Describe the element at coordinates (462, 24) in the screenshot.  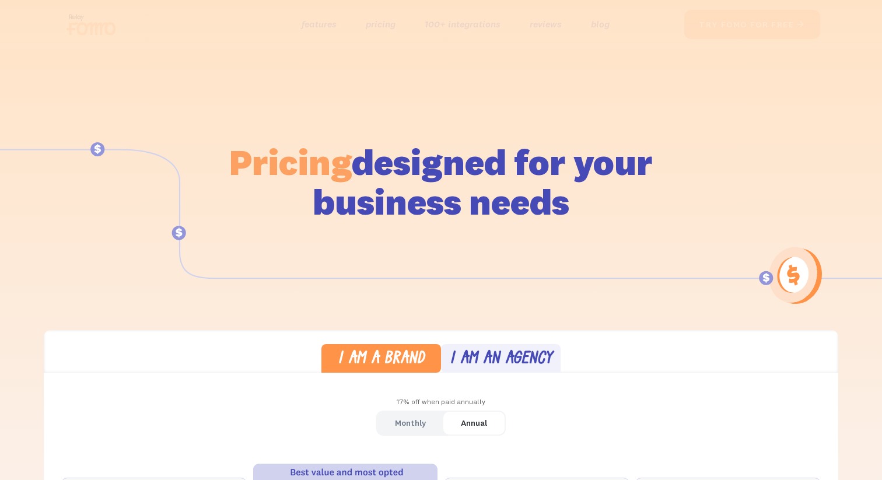
I see `a: 100+ integrations` at that location.